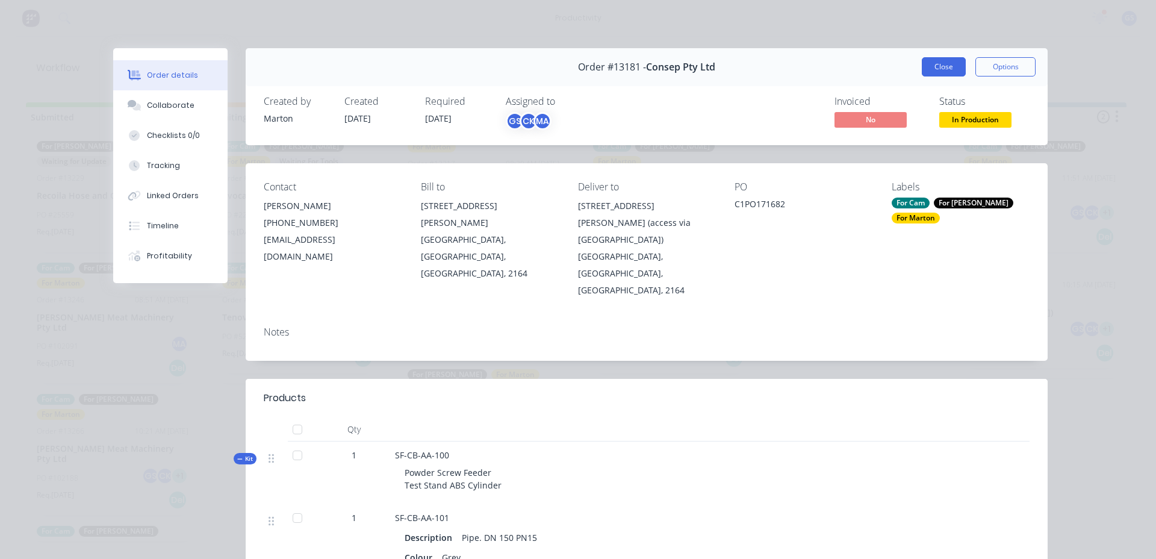 The width and height of the screenshot is (1156, 559). What do you see at coordinates (297, 118) in the screenshot?
I see `div: Marton` at bounding box center [297, 118].